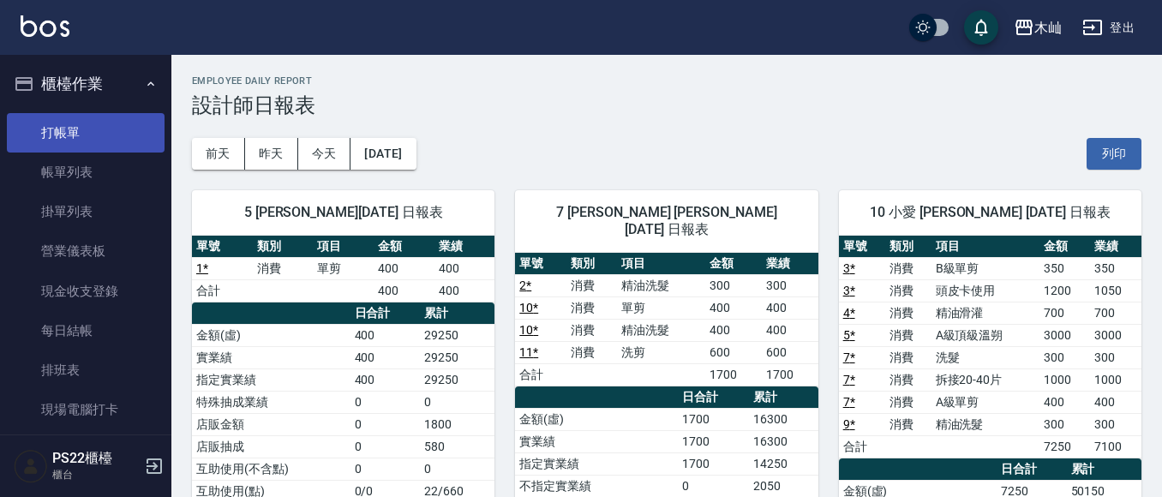  I want to click on a: 排班表, so click(86, 370).